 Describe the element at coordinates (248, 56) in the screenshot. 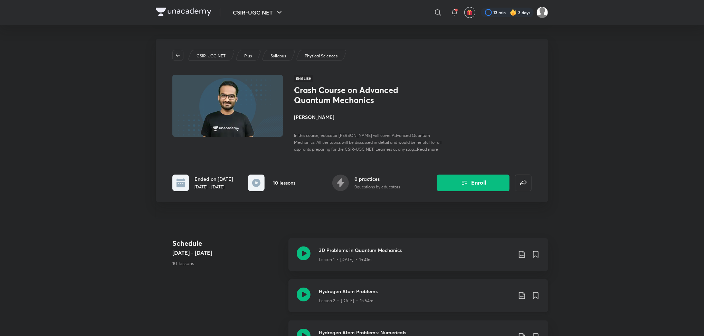

I see `p: Plus` at that location.